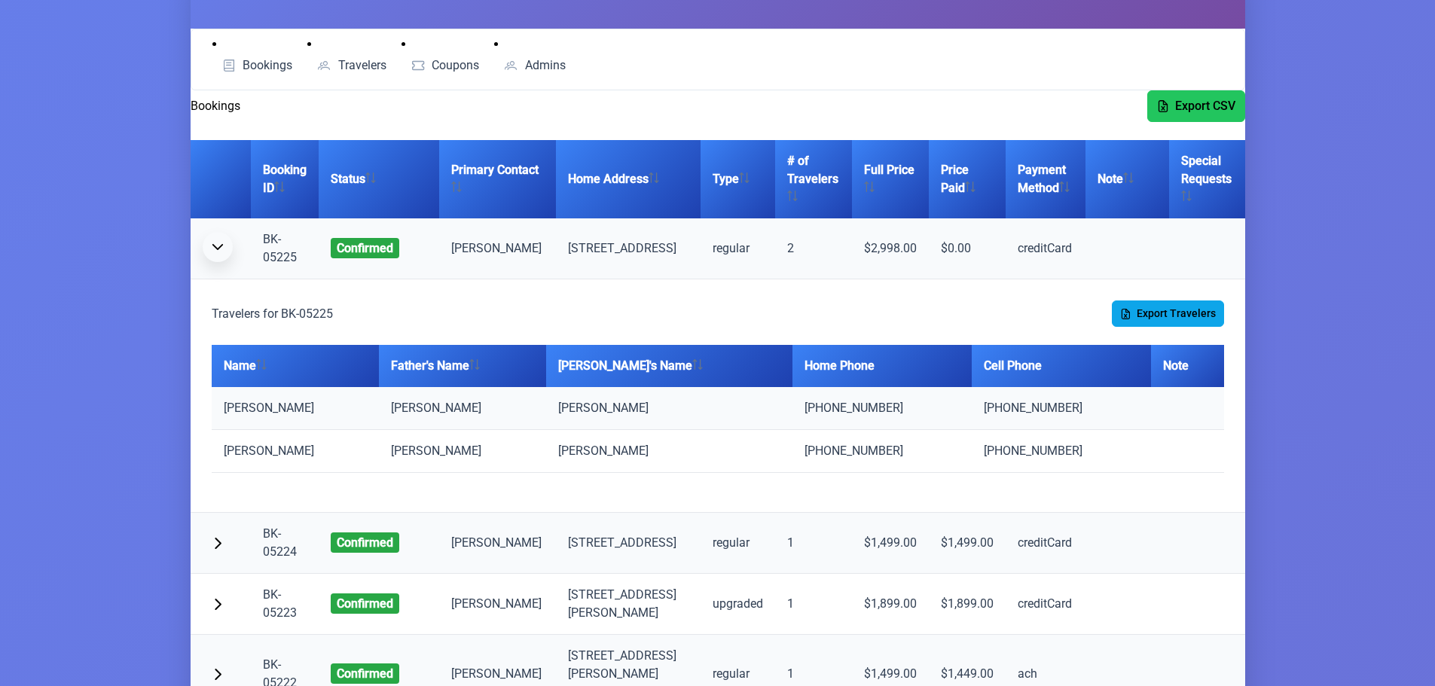 This screenshot has width=1435, height=686. Describe the element at coordinates (272, 314) in the screenshot. I see `h5: Travelers for BK-05225` at that location.